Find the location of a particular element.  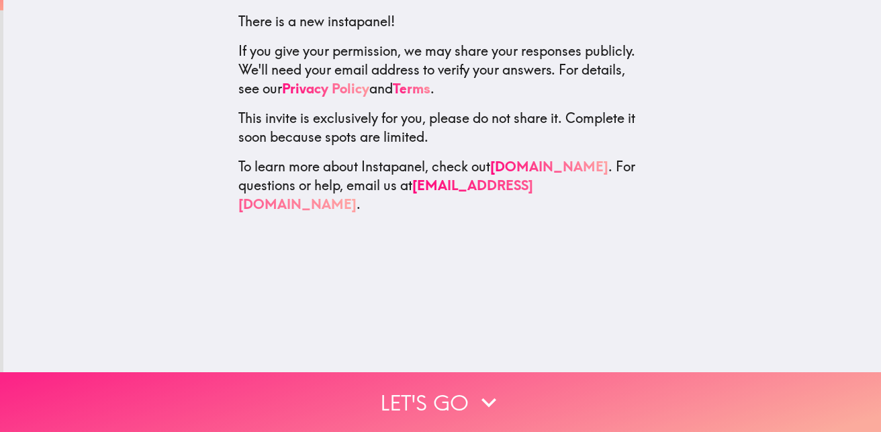

a: Privacy Policy is located at coordinates (326, 88).